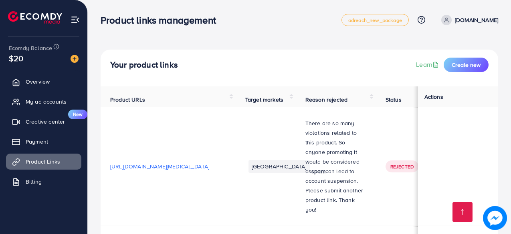 The width and height of the screenshot is (511, 234). Describe the element at coordinates (35, 17) in the screenshot. I see `a: logo` at that location.